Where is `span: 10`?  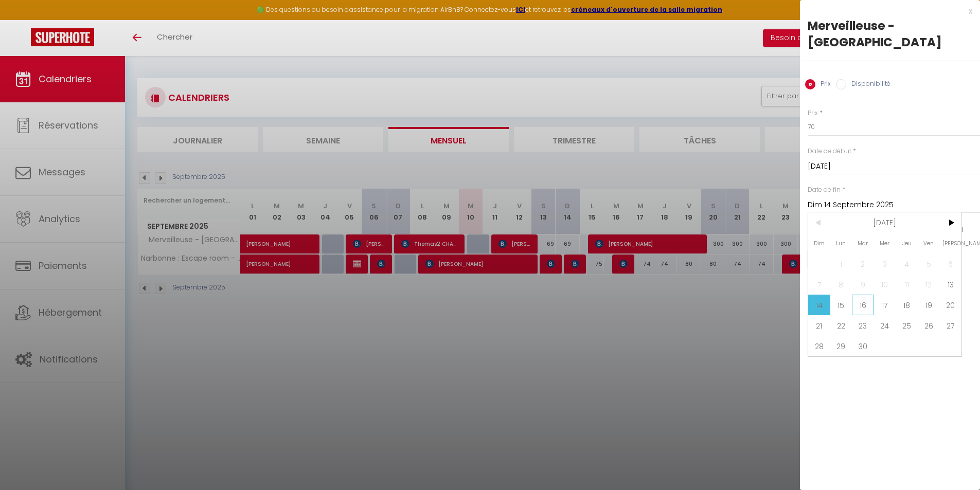 span: 10 is located at coordinates (885, 285).